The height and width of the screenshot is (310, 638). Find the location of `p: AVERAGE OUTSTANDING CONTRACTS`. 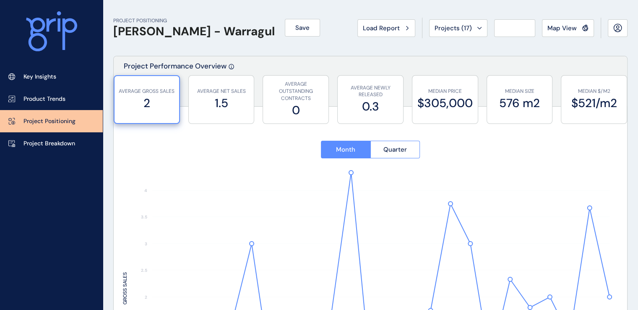

p: AVERAGE OUTSTANDING CONTRACTS is located at coordinates (296, 91).